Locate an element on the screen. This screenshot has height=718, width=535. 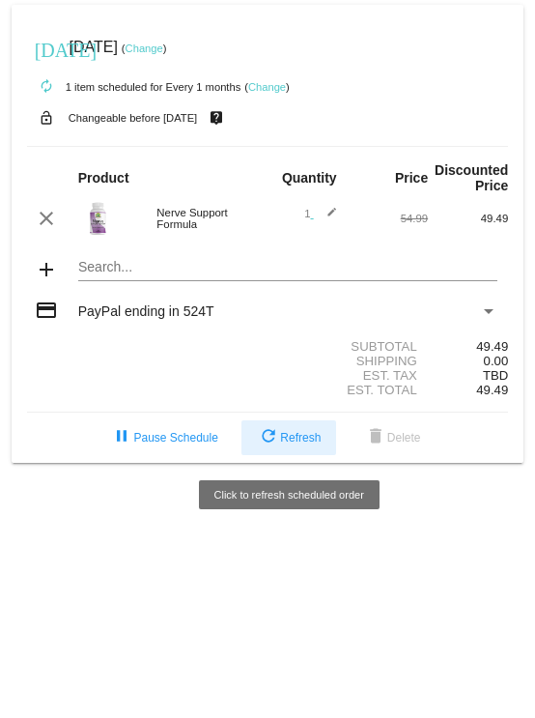
div: Est. Tax is located at coordinates (348, 375).